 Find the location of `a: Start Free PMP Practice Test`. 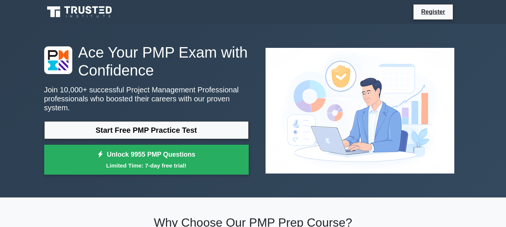

a: Start Free PMP Practice Test is located at coordinates (146, 130).